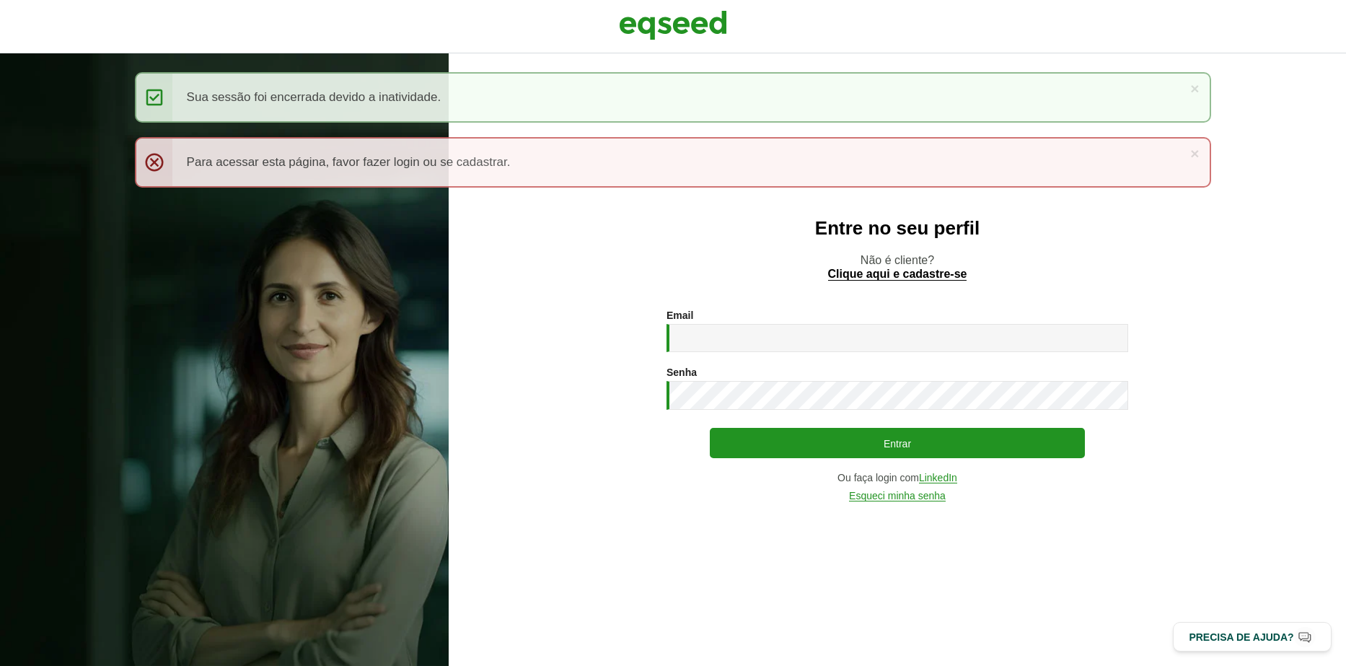 The image size is (1346, 666). What do you see at coordinates (673, 162) in the screenshot?
I see `div: Para acessar esta página, favor fazer login ou se cadastrar.` at bounding box center [673, 162].